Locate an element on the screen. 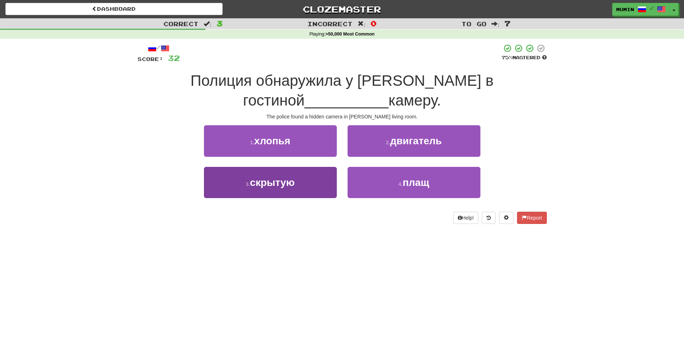 This screenshot has width=684, height=342. span: 0 is located at coordinates (373, 23).